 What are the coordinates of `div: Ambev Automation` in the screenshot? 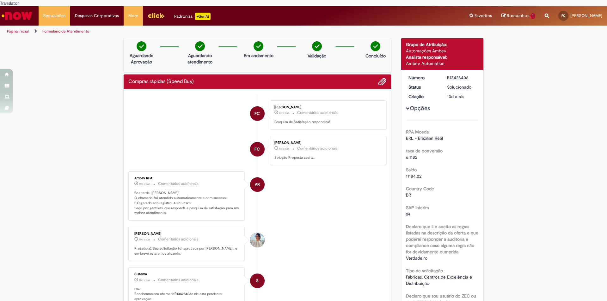 It's located at (442, 64).